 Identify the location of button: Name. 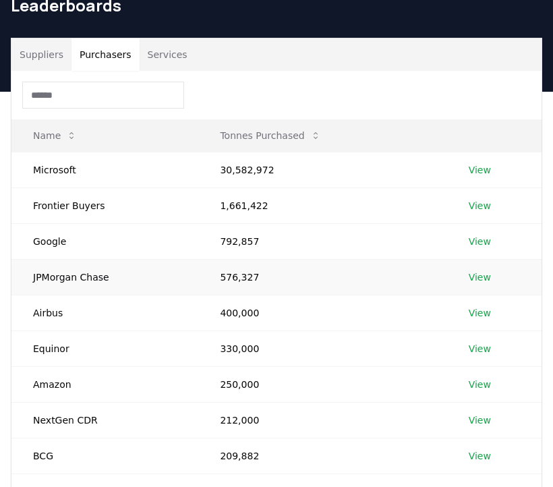
(55, 135).